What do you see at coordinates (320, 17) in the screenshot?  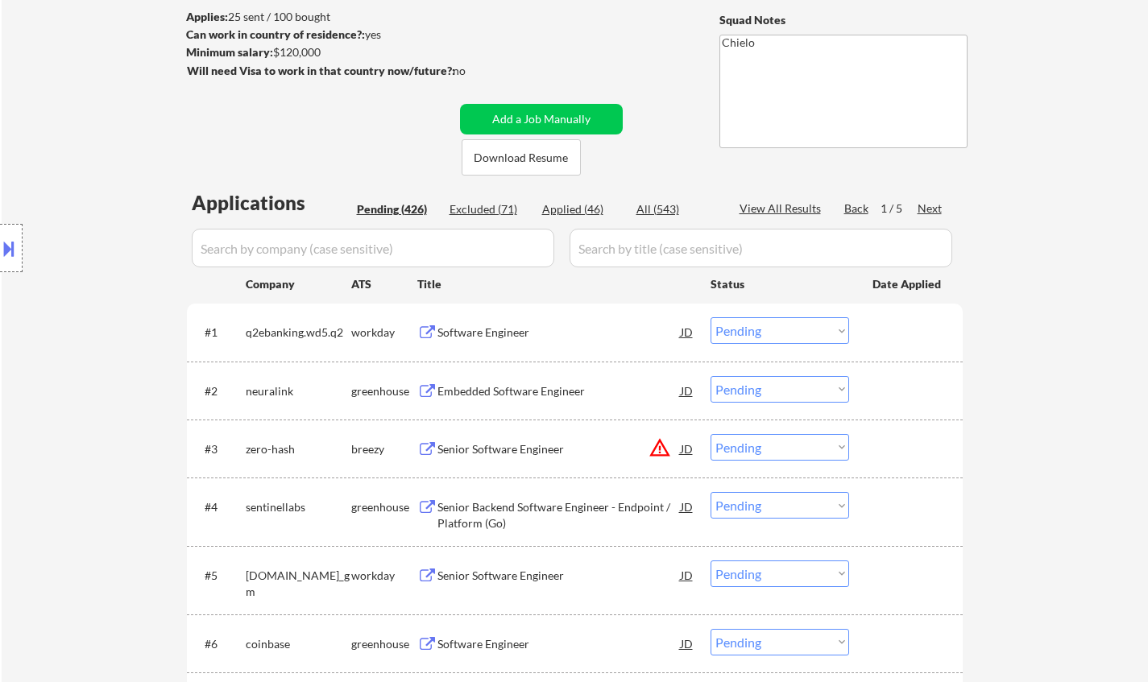 I see `div: 25 sent / 100 bought` at bounding box center [320, 17].